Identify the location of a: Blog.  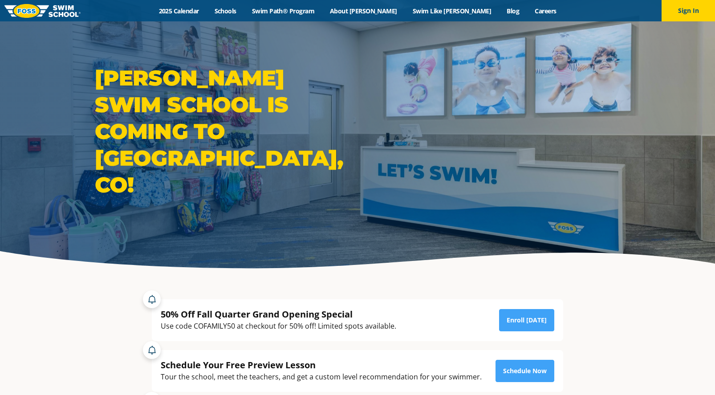
(513, 11).